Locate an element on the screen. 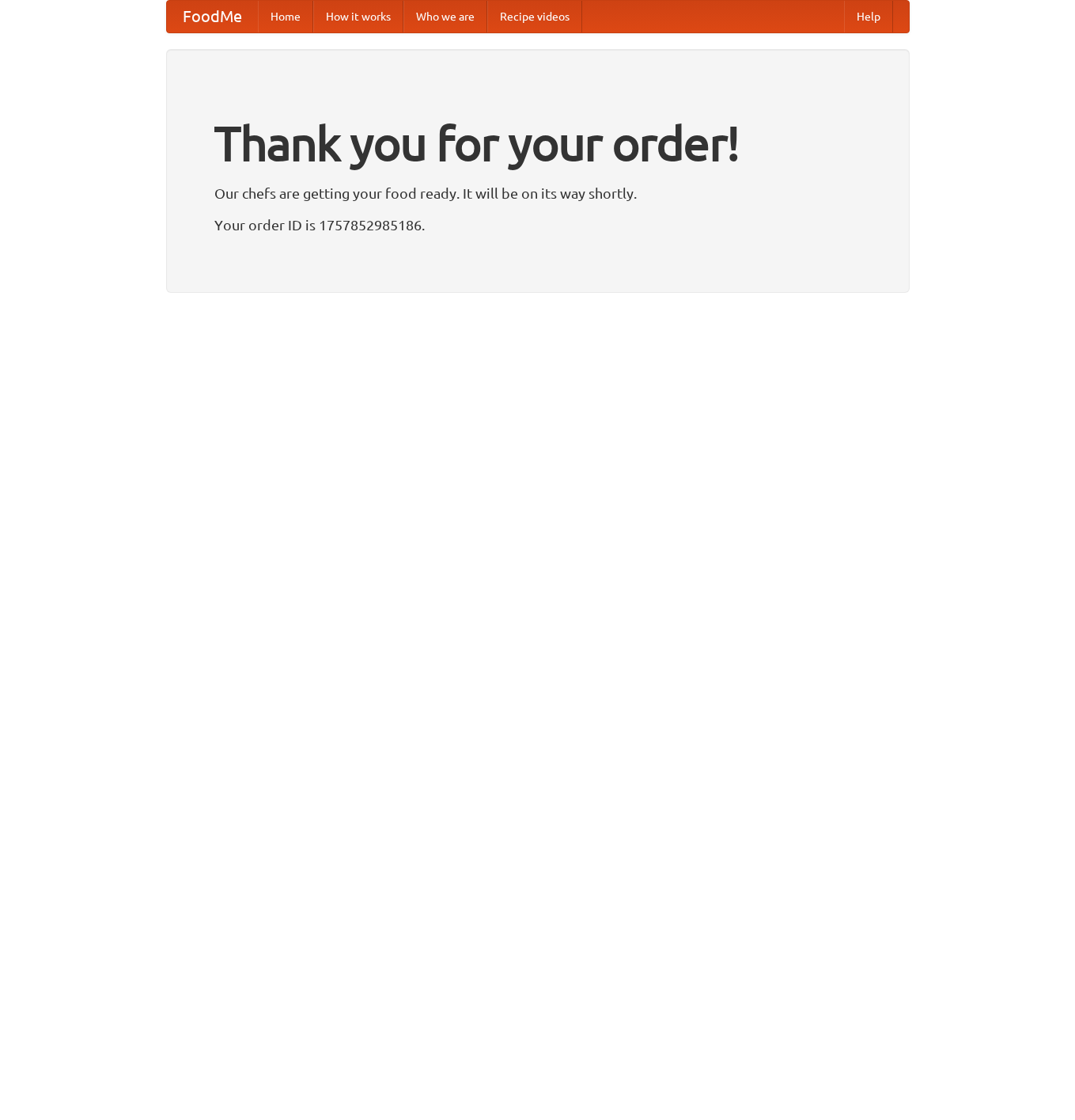 This screenshot has width=1075, height=1120. a: Who we are is located at coordinates (445, 17).